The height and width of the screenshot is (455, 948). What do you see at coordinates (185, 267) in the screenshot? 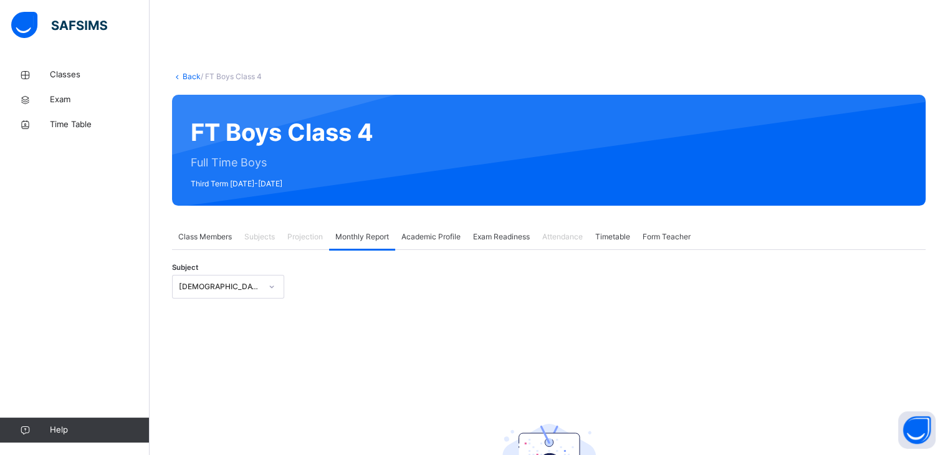
I see `span: Subject` at bounding box center [185, 267].